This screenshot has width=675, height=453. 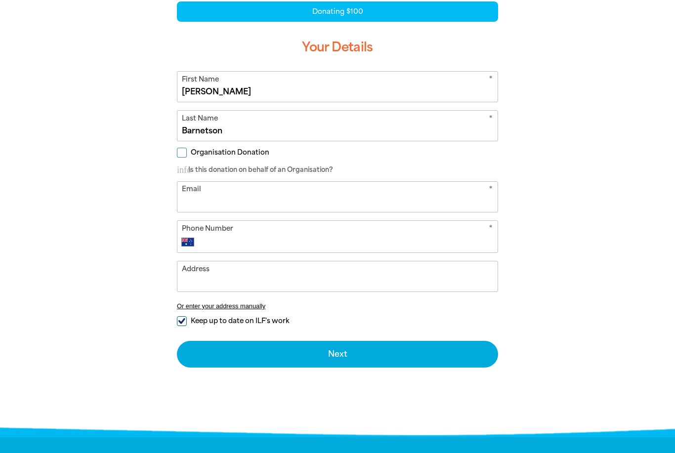 I want to click on input: Organisation Donation, so click(x=182, y=153).